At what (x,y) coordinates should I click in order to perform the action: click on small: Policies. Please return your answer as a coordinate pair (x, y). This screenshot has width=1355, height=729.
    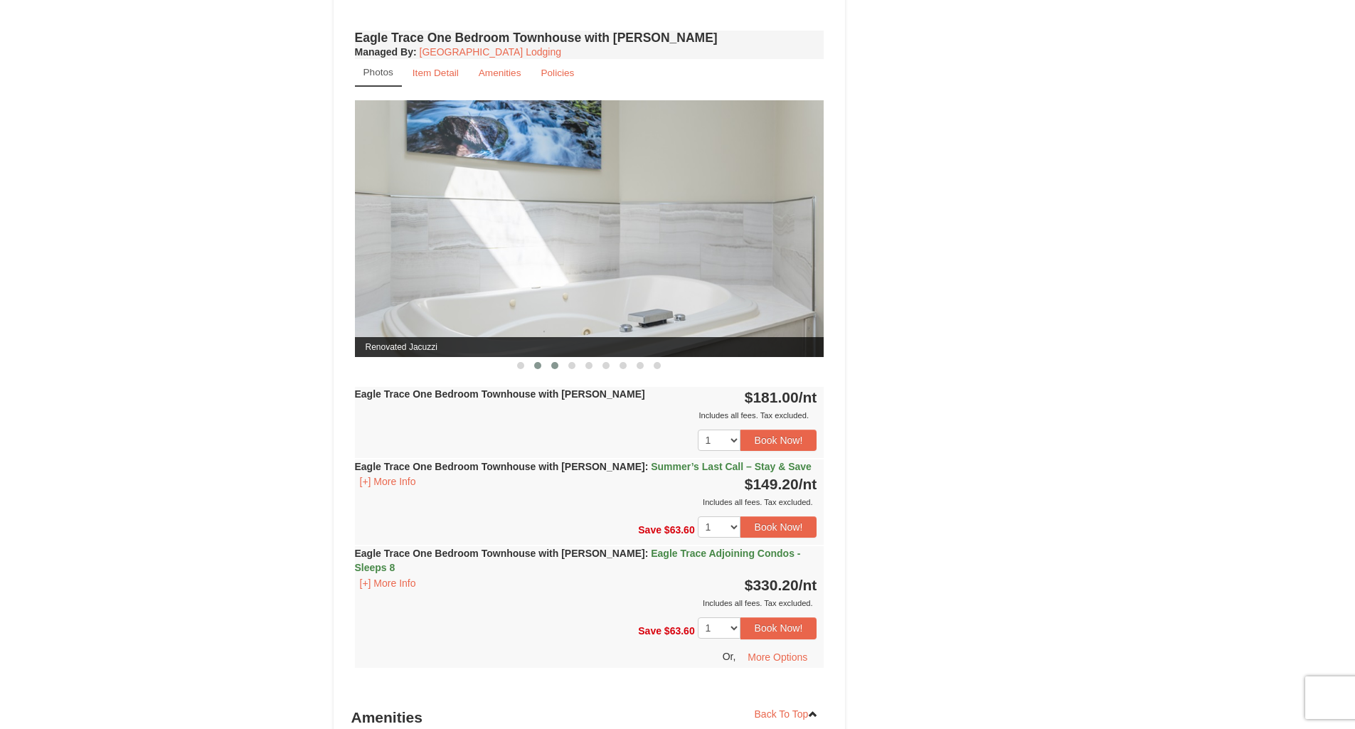
    Looking at the image, I should click on (557, 73).